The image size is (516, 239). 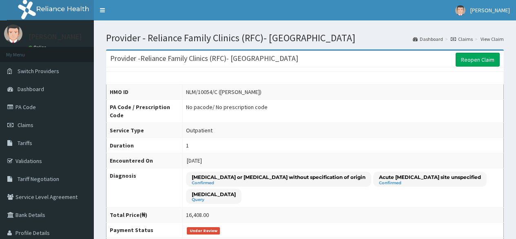 I want to click on th: HMO ID, so click(x=144, y=92).